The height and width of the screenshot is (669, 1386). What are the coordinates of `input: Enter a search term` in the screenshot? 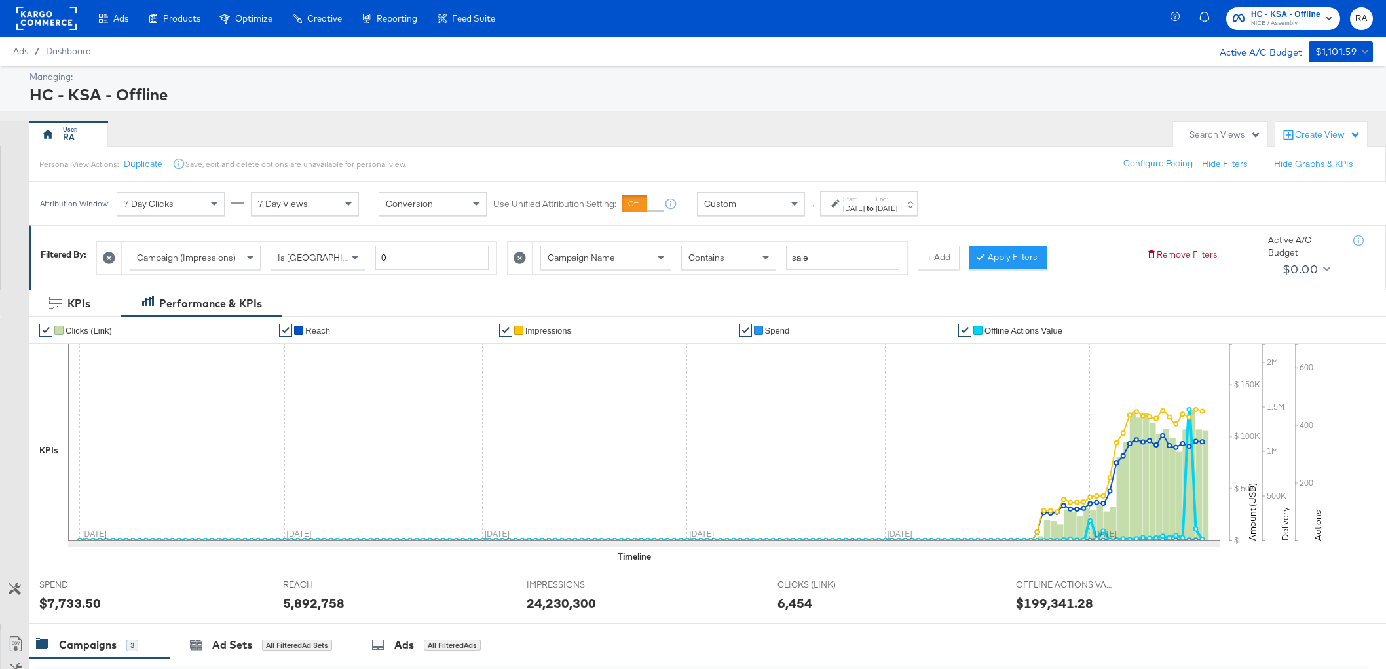 It's located at (842, 257).